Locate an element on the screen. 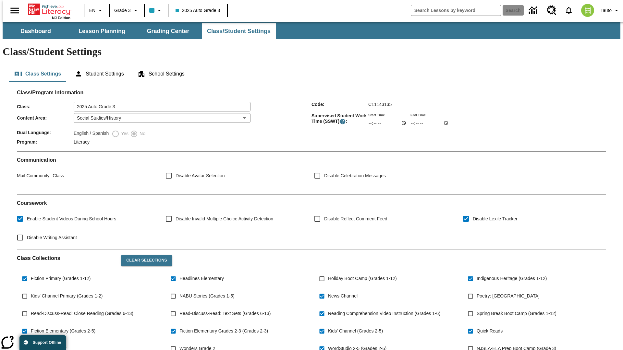 Image resolution: width=623 pixels, height=350 pixels. button: Profile/Settings is located at coordinates (610, 10).